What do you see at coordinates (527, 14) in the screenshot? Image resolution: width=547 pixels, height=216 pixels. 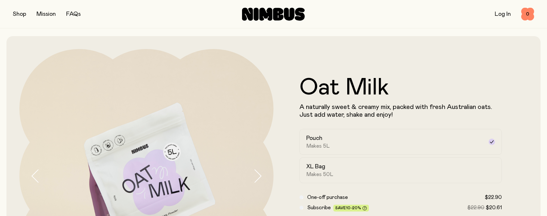 I see `span: 0` at bounding box center [527, 14].